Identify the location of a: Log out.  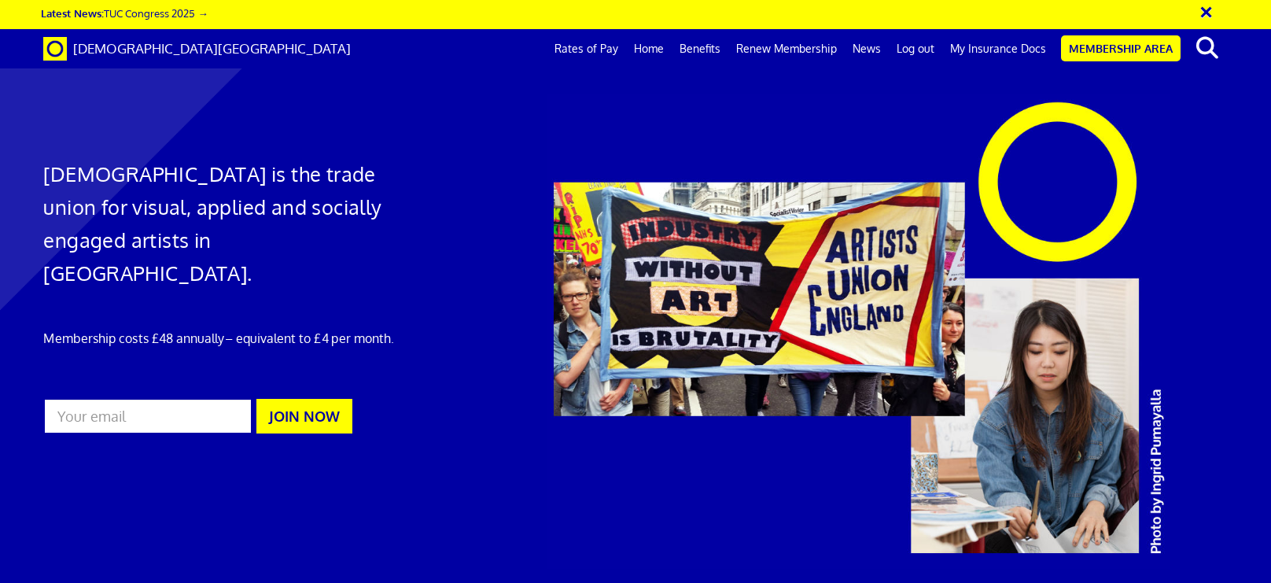
(915, 49).